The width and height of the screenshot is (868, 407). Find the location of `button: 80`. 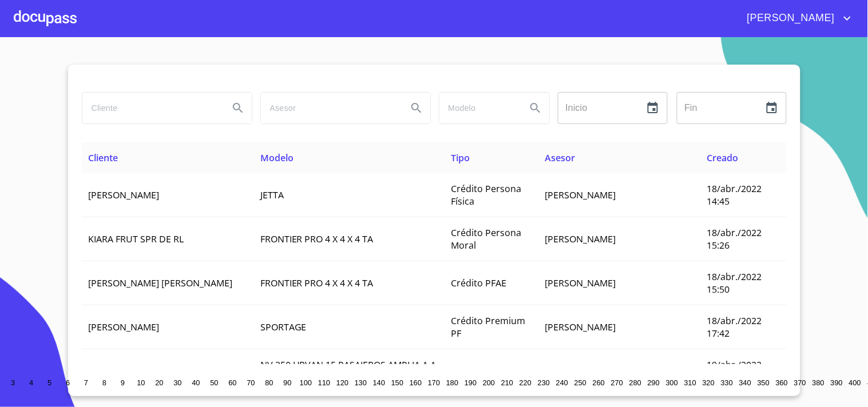

button: 80 is located at coordinates (270, 383).